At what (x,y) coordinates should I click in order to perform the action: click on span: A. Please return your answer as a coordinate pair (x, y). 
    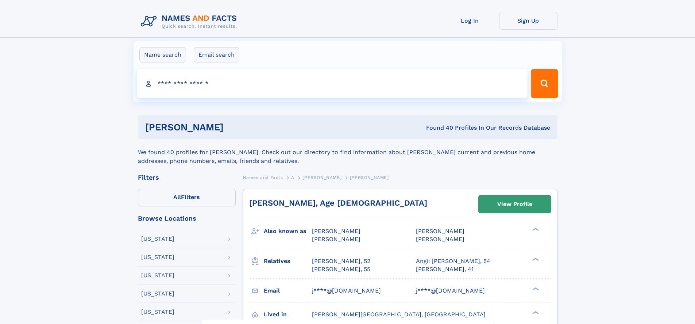
    Looking at the image, I should click on (293, 177).